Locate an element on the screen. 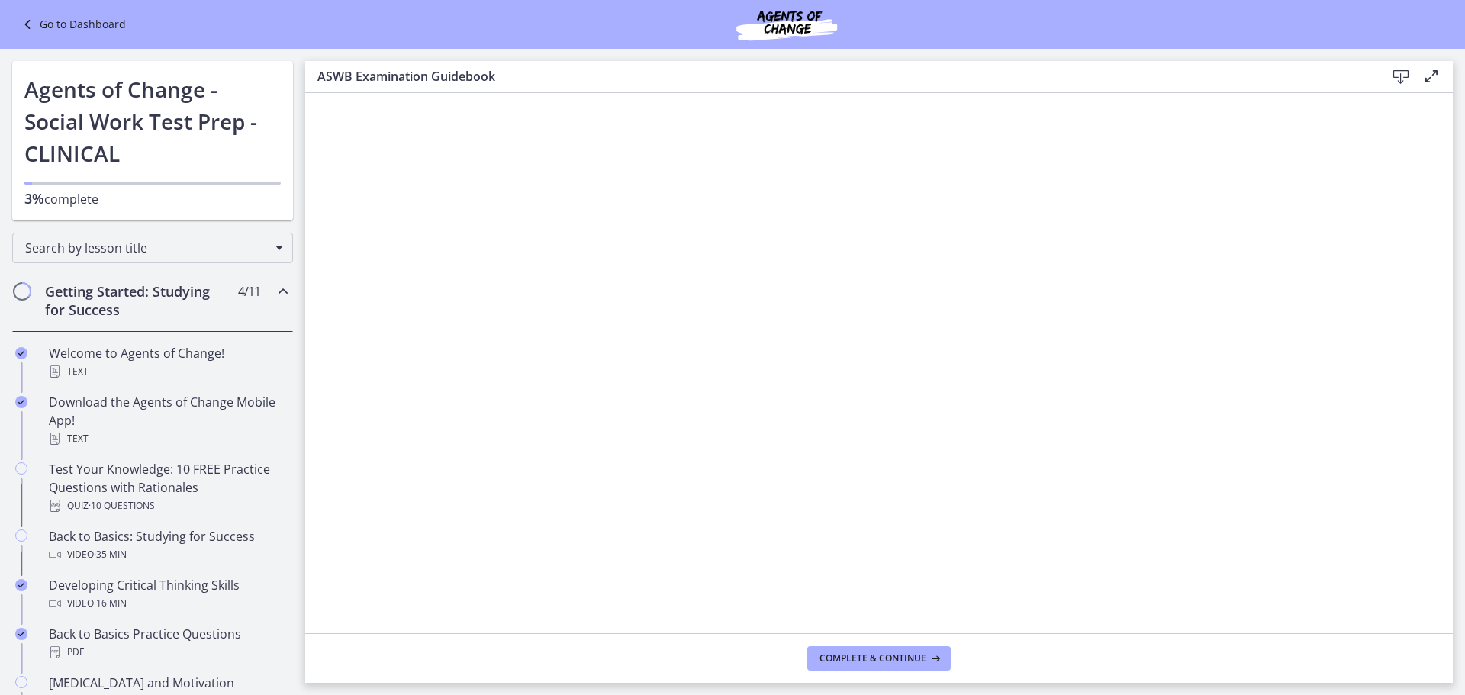 This screenshot has height=695, width=1465. div: PDF is located at coordinates (168, 652).